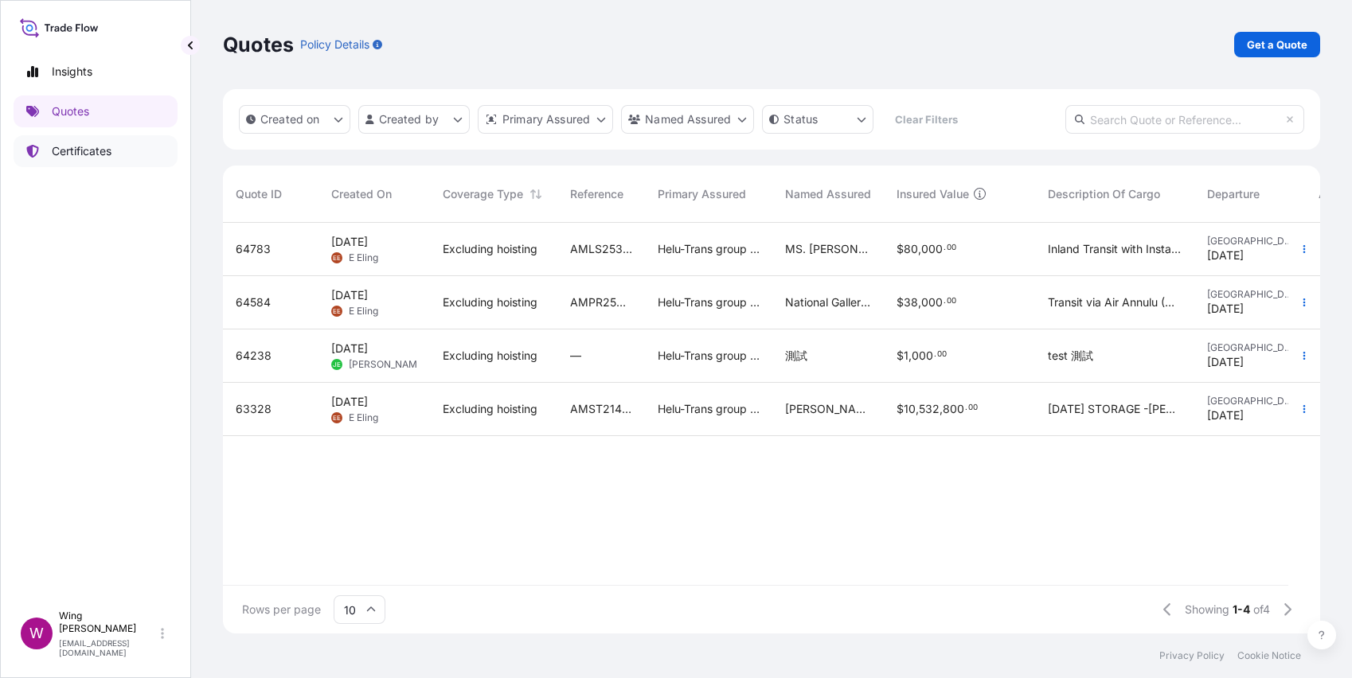 The image size is (1352, 678). What do you see at coordinates (1114, 249) in the screenshot?
I see `span: Inland Transit with Installation -Untitled artwork as per attached` at bounding box center [1114, 249].